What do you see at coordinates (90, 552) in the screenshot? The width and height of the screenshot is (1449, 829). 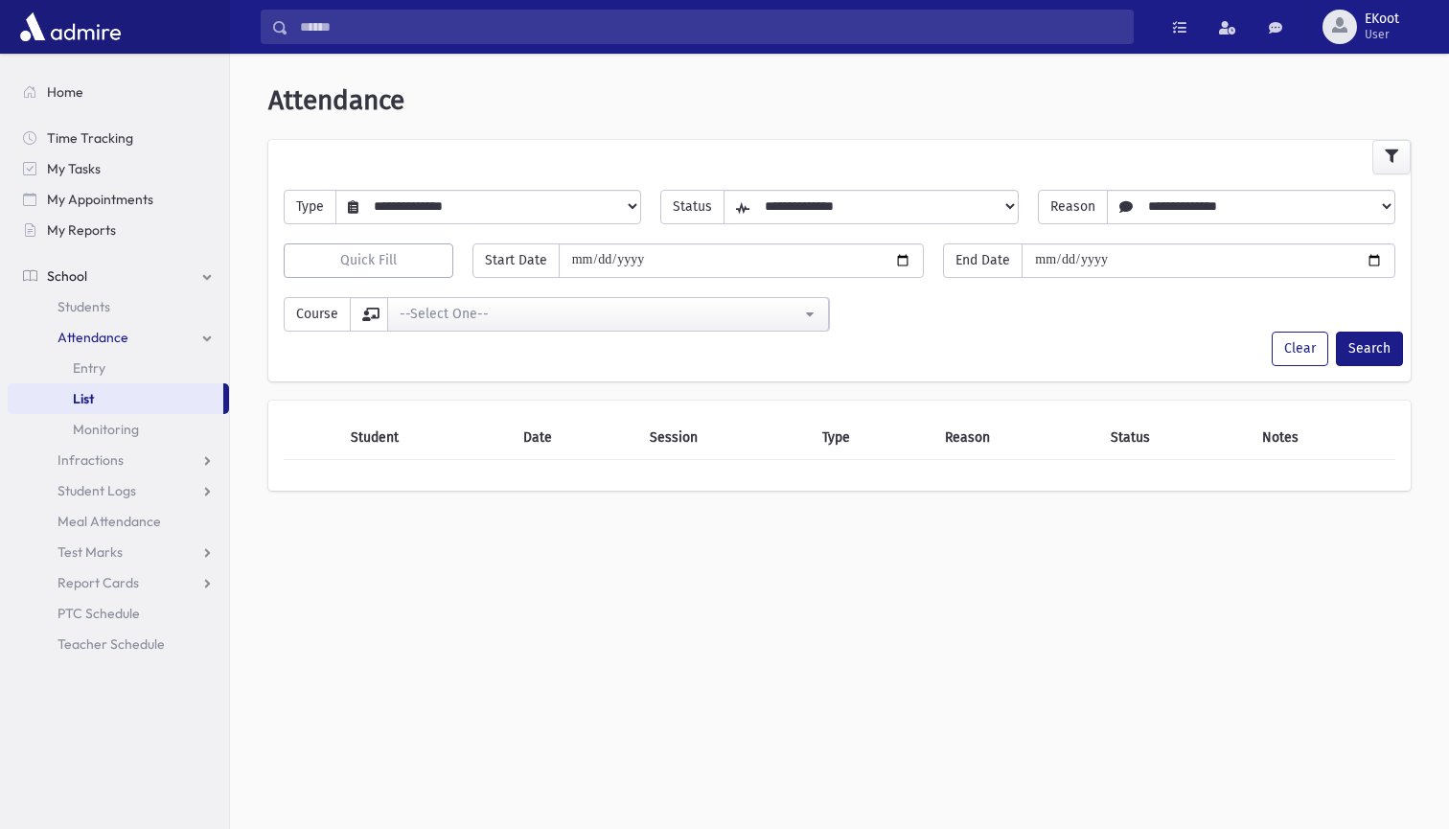 I see `span: Test Marks` at bounding box center [90, 552].